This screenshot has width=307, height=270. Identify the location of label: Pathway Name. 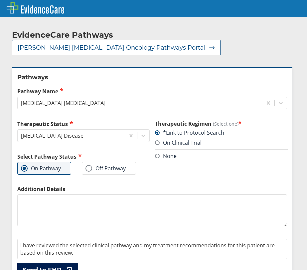
(152, 91).